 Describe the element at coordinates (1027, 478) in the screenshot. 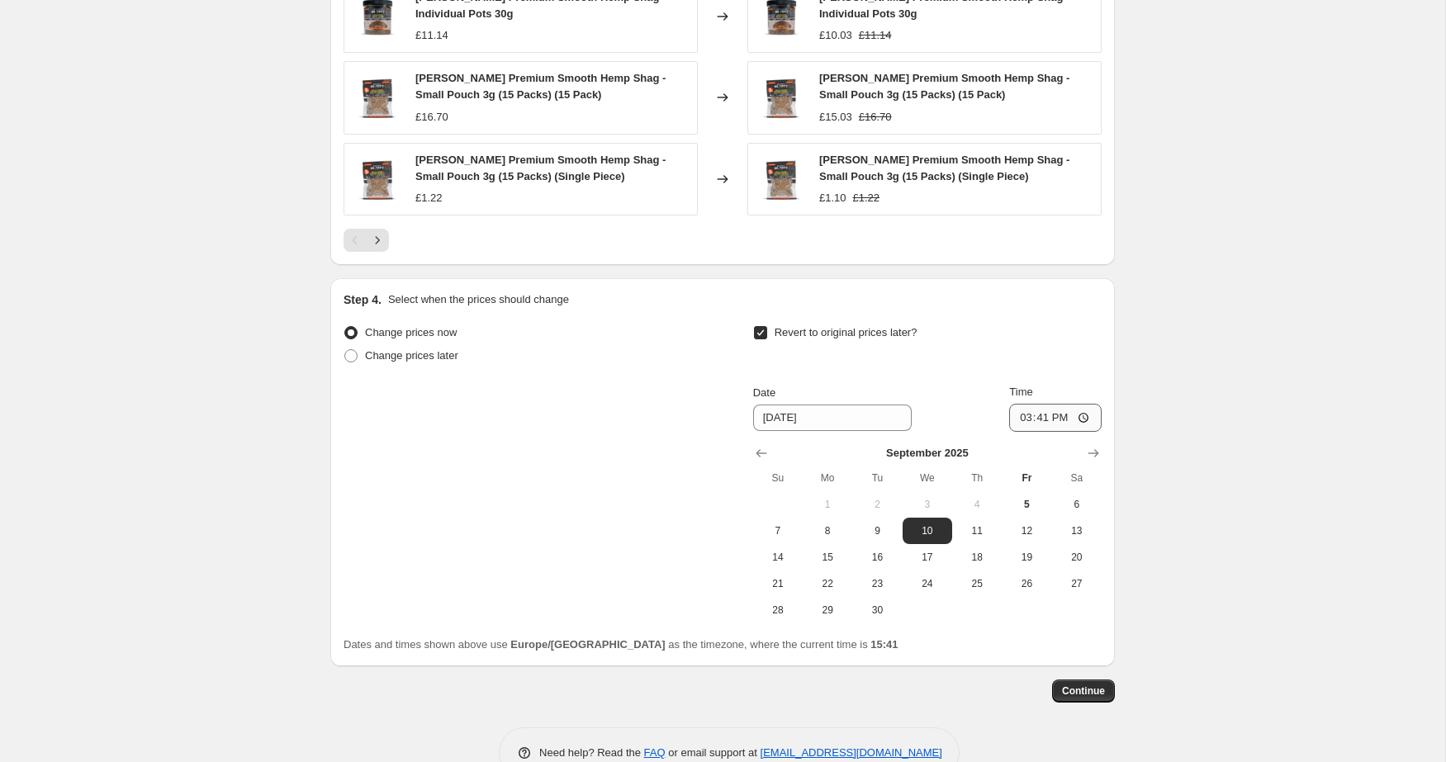

I see `th: Friday` at that location.